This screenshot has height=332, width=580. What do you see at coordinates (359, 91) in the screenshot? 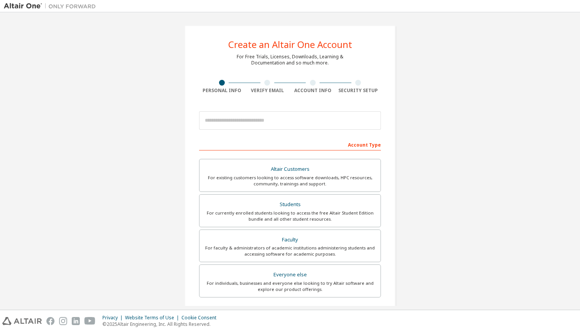
I see `div: Security Setup` at bounding box center [359, 91].